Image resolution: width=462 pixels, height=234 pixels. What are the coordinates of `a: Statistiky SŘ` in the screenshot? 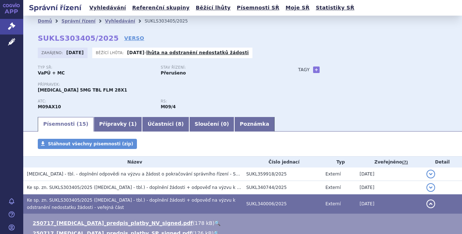 It's located at (335, 8).